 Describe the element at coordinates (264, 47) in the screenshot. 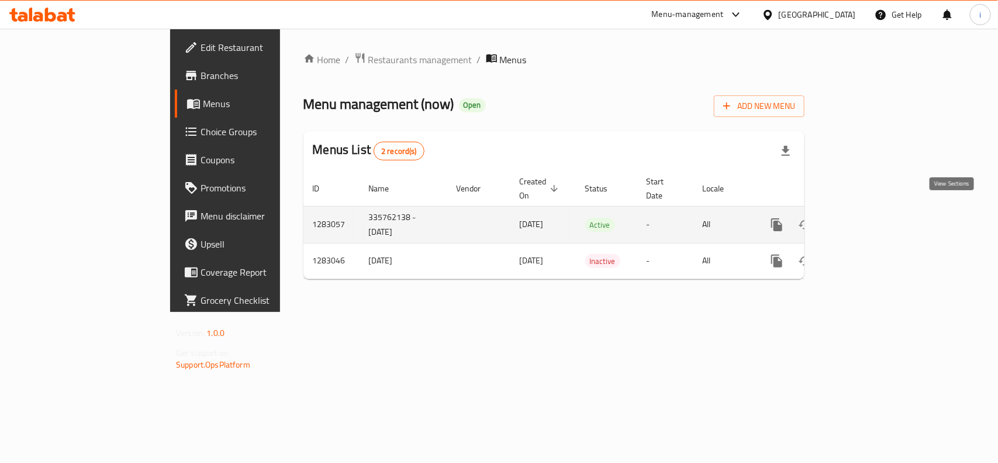

I see `span: Edit Restaurant` at that location.